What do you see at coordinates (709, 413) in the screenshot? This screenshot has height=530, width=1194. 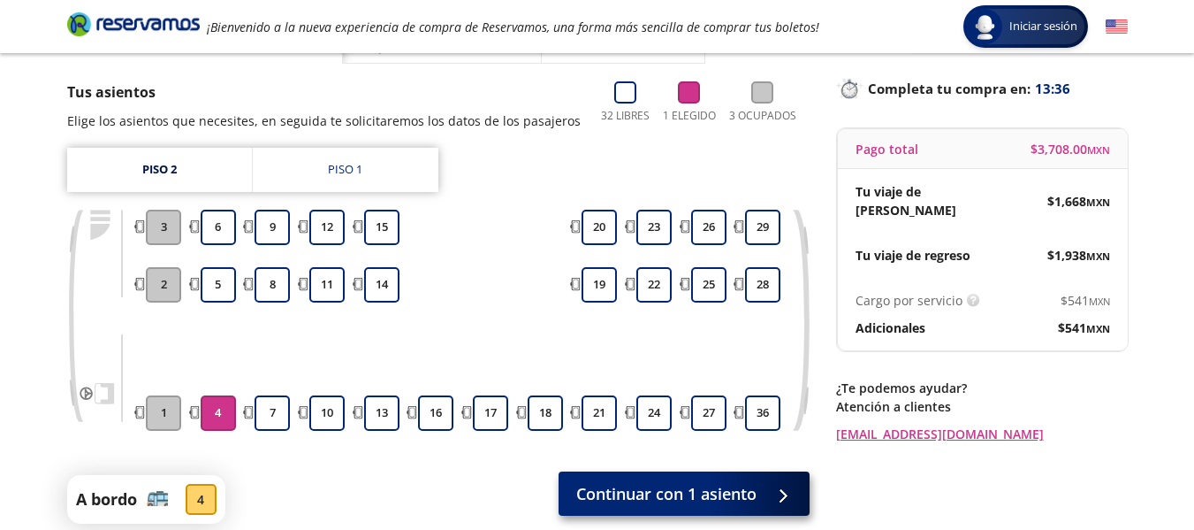 I see `button: 27` at bounding box center [709, 413].